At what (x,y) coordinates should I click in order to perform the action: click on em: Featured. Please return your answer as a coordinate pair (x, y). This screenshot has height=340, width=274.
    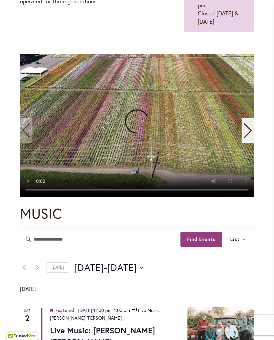
    Looking at the image, I should click on (51, 310).